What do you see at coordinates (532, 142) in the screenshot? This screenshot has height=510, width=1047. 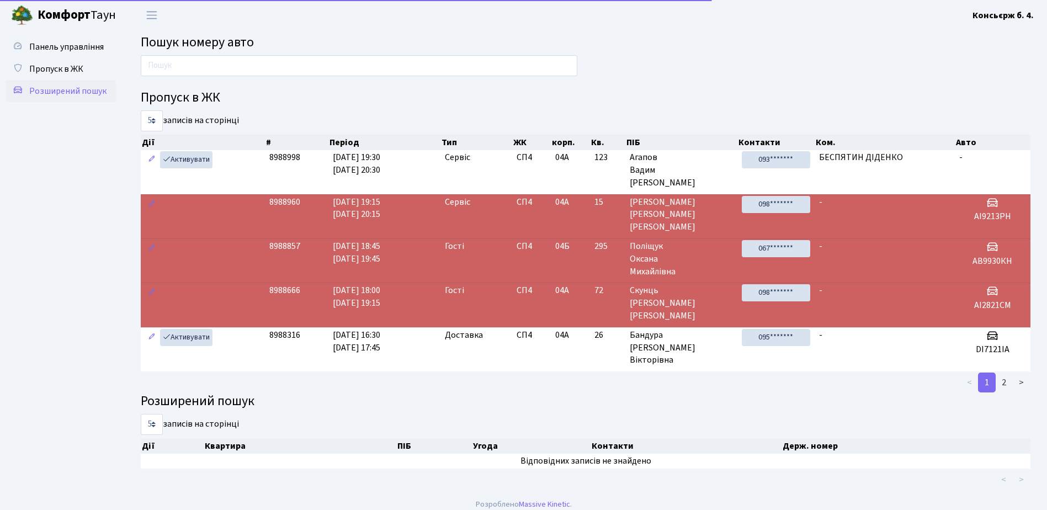 I see `th: ЖК` at bounding box center [532, 142].